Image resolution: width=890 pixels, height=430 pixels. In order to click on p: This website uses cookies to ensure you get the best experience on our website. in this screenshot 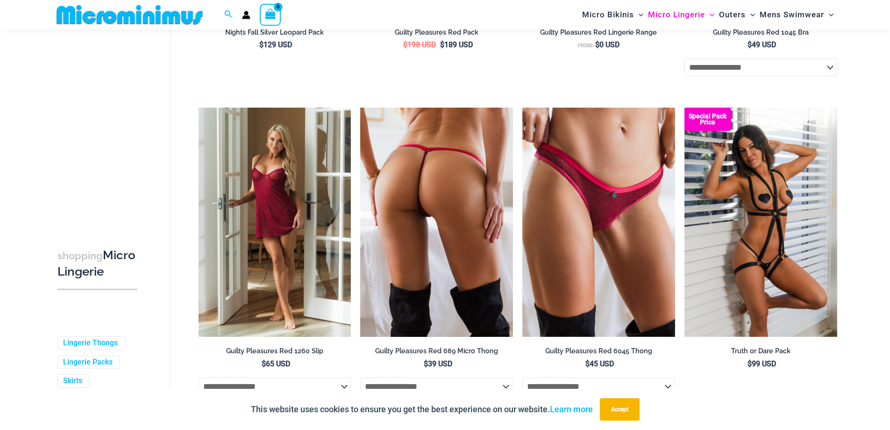, I will do `click(422, 409)`.